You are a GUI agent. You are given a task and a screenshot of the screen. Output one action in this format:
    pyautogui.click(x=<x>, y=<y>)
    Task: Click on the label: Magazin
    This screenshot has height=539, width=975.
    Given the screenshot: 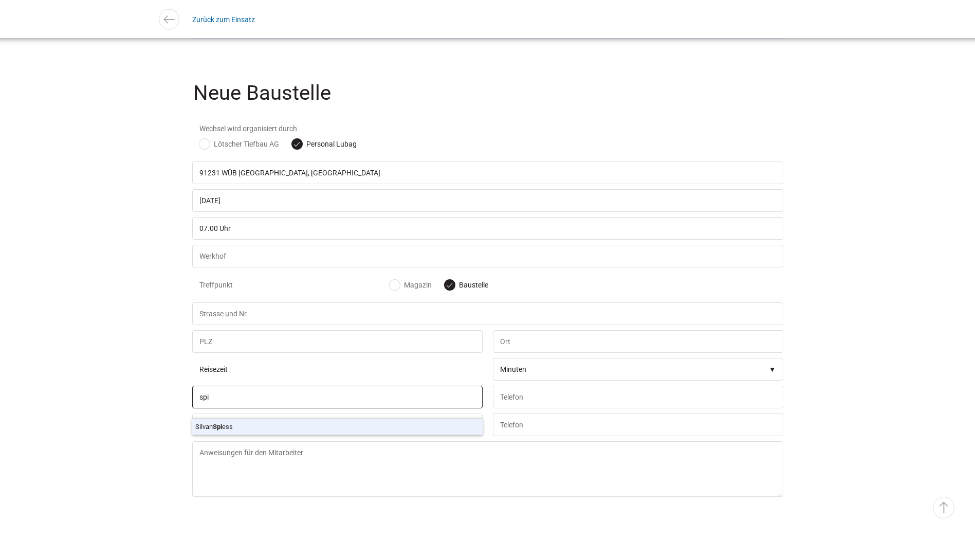 What is the action you would take?
    pyautogui.click(x=411, y=285)
    